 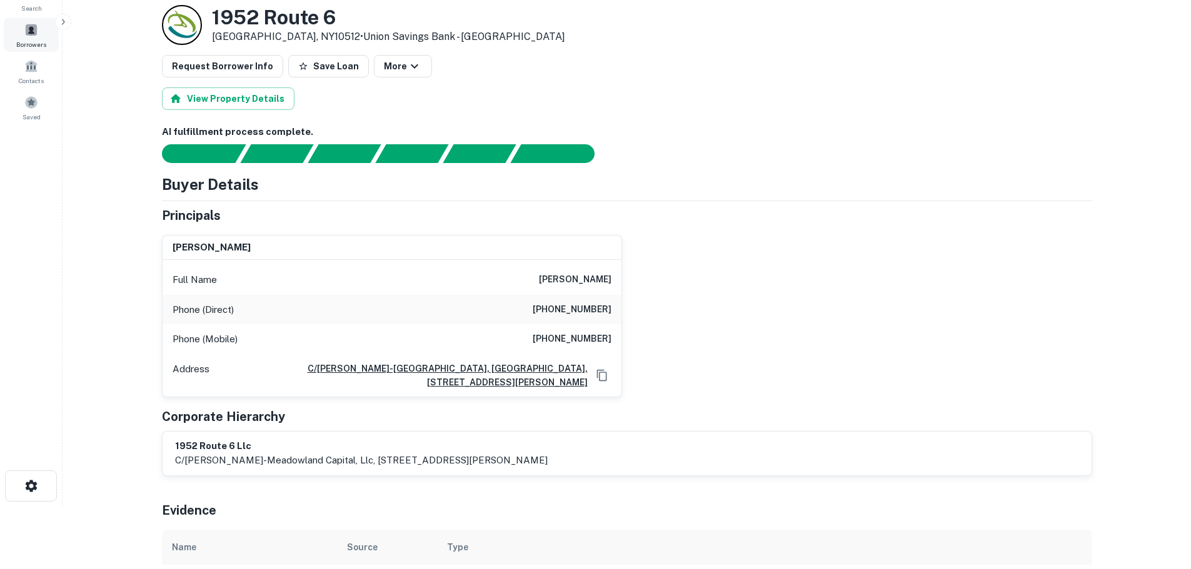 What do you see at coordinates (31, 81) in the screenshot?
I see `span: Contacts` at bounding box center [31, 81].